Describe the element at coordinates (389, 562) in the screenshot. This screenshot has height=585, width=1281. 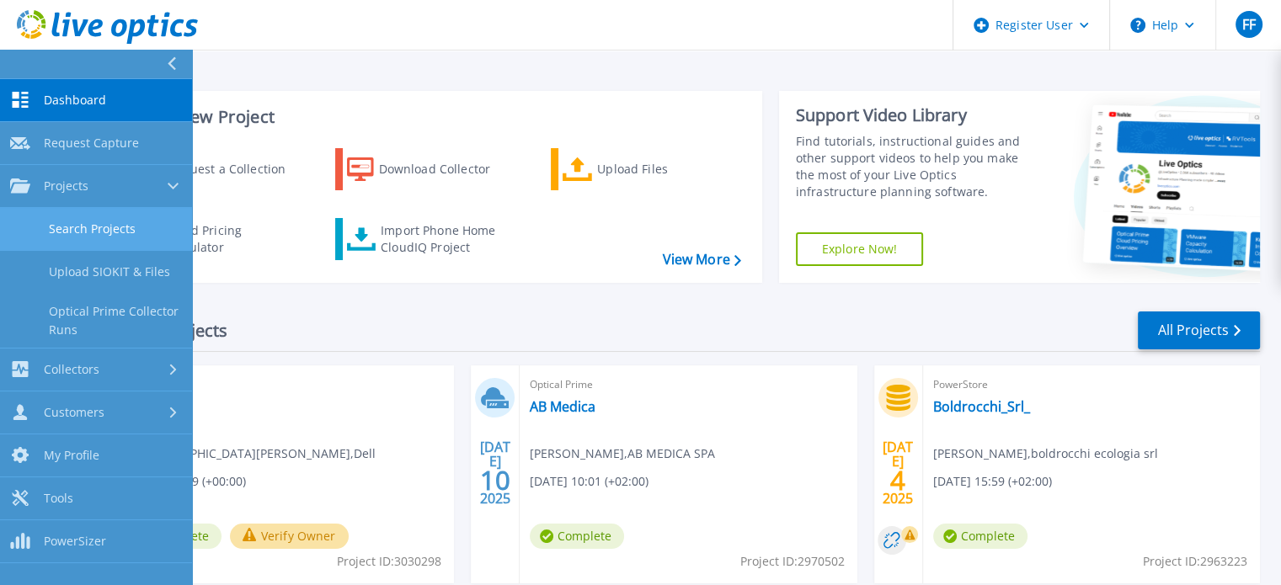
I see `span: Project ID: 3030298` at that location.